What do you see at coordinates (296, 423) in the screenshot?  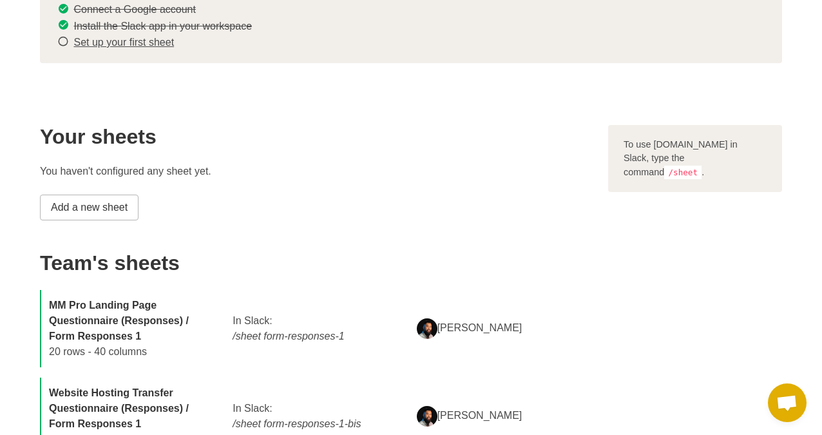 I see `i: /sheet form-responses-1-bis` at bounding box center [296, 423].